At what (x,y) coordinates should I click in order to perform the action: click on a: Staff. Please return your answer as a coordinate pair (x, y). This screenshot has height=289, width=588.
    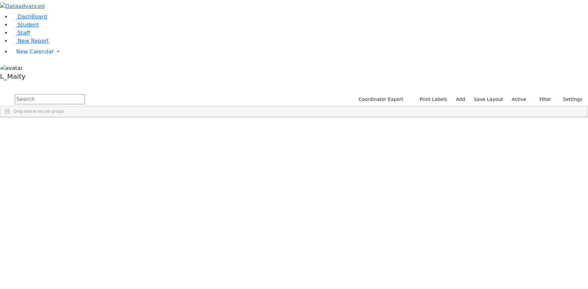
    Looking at the image, I should click on (20, 33).